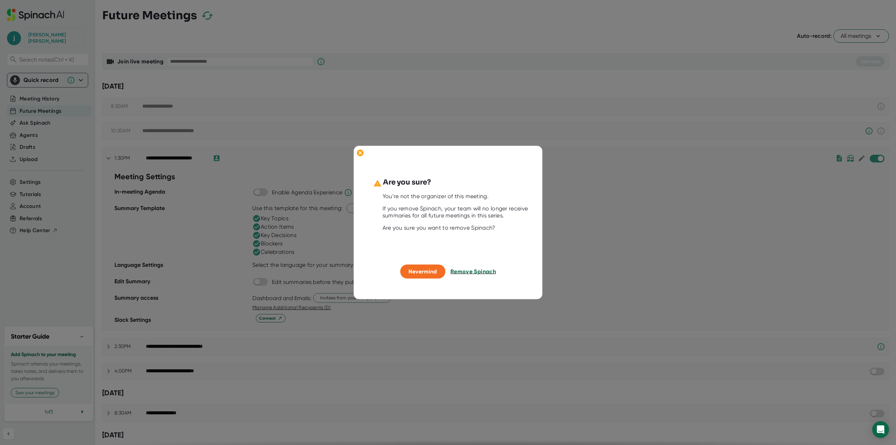 This screenshot has height=445, width=896. Describe the element at coordinates (457, 228) in the screenshot. I see `div: Are you sure you want to remove Spinach?` at that location.